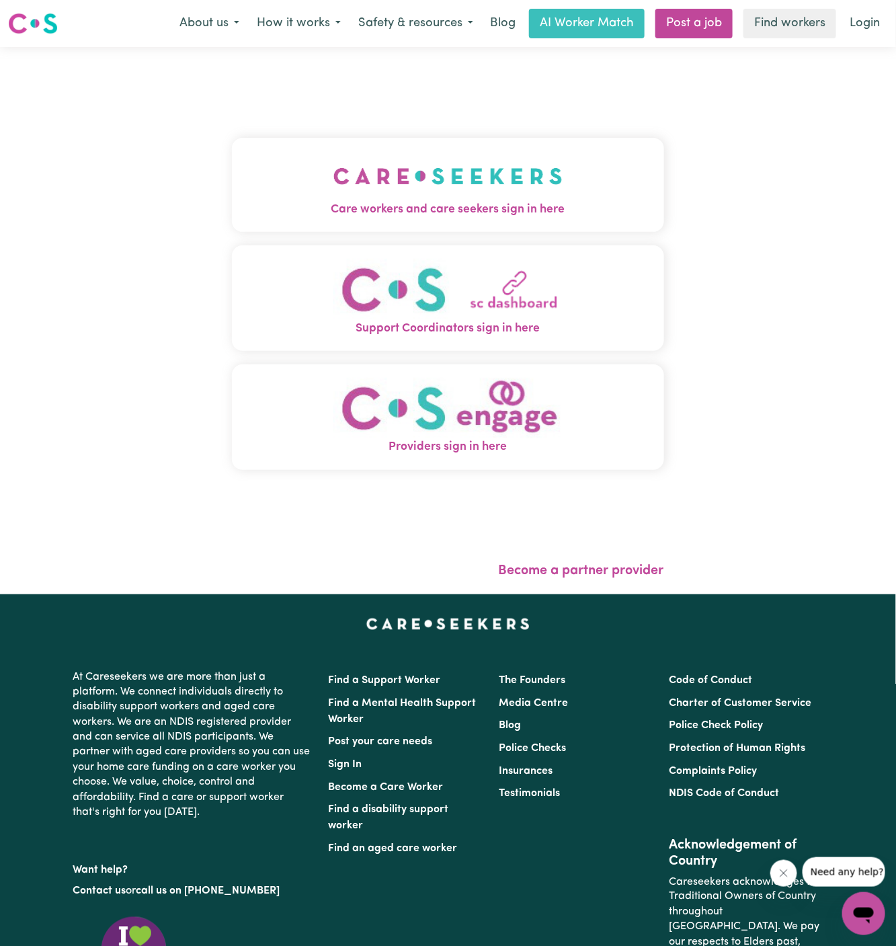  I want to click on a: Careseekers logo, so click(33, 24).